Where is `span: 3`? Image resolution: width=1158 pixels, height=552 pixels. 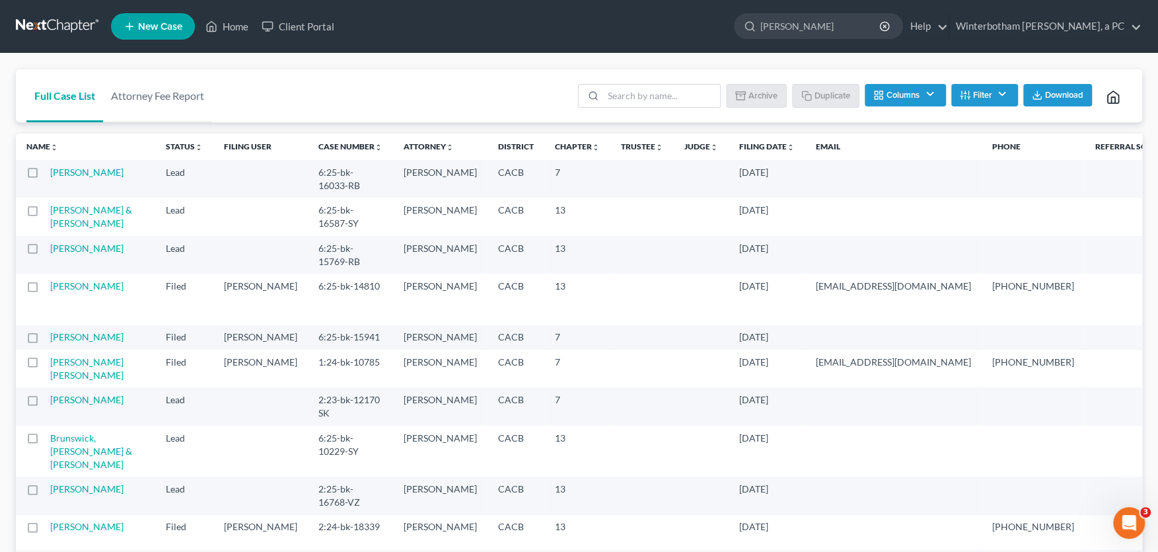 span: 3 is located at coordinates (1145, 512).